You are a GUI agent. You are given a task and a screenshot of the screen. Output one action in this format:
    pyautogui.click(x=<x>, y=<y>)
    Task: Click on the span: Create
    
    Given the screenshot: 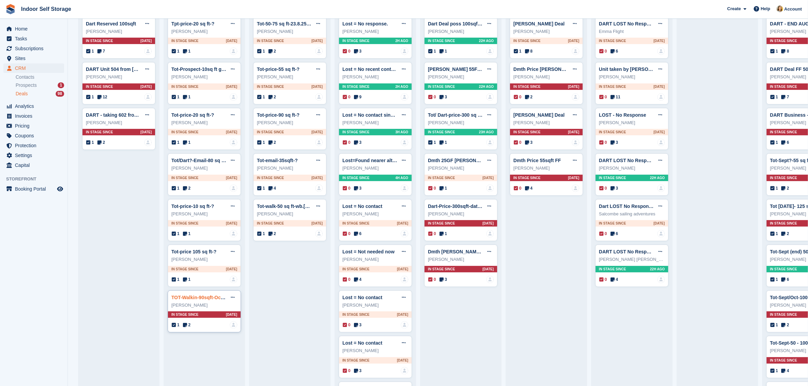 What is the action you would take?
    pyautogui.click(x=734, y=9)
    